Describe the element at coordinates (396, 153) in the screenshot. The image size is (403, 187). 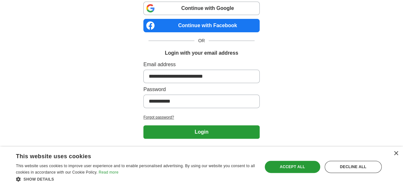
I see `div: Close` at that location.